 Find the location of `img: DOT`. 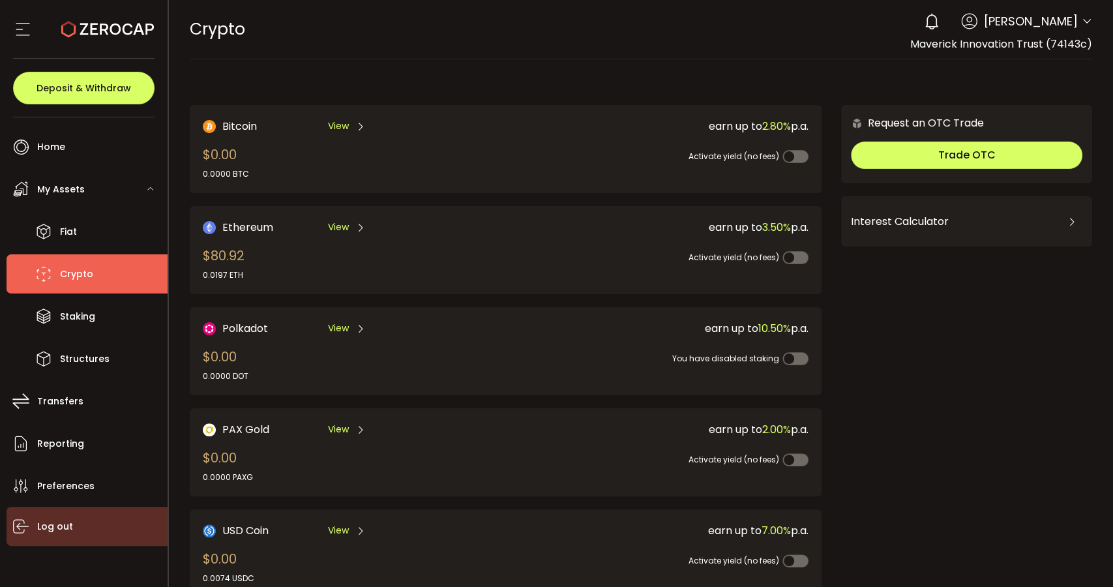

img: DOT is located at coordinates (209, 329).